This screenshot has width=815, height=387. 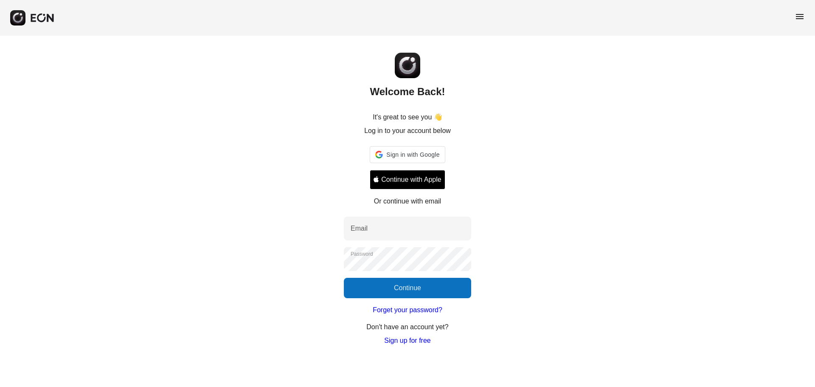 I want to click on a: Forget your password?, so click(x=407, y=310).